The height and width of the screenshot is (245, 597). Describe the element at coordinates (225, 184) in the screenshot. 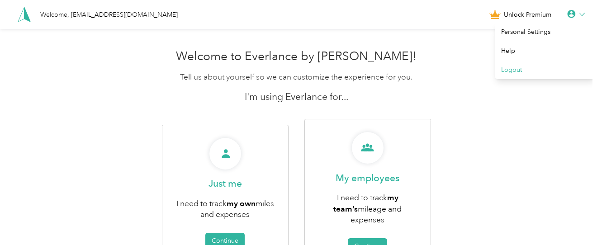

I see `p: Just me` at that location.